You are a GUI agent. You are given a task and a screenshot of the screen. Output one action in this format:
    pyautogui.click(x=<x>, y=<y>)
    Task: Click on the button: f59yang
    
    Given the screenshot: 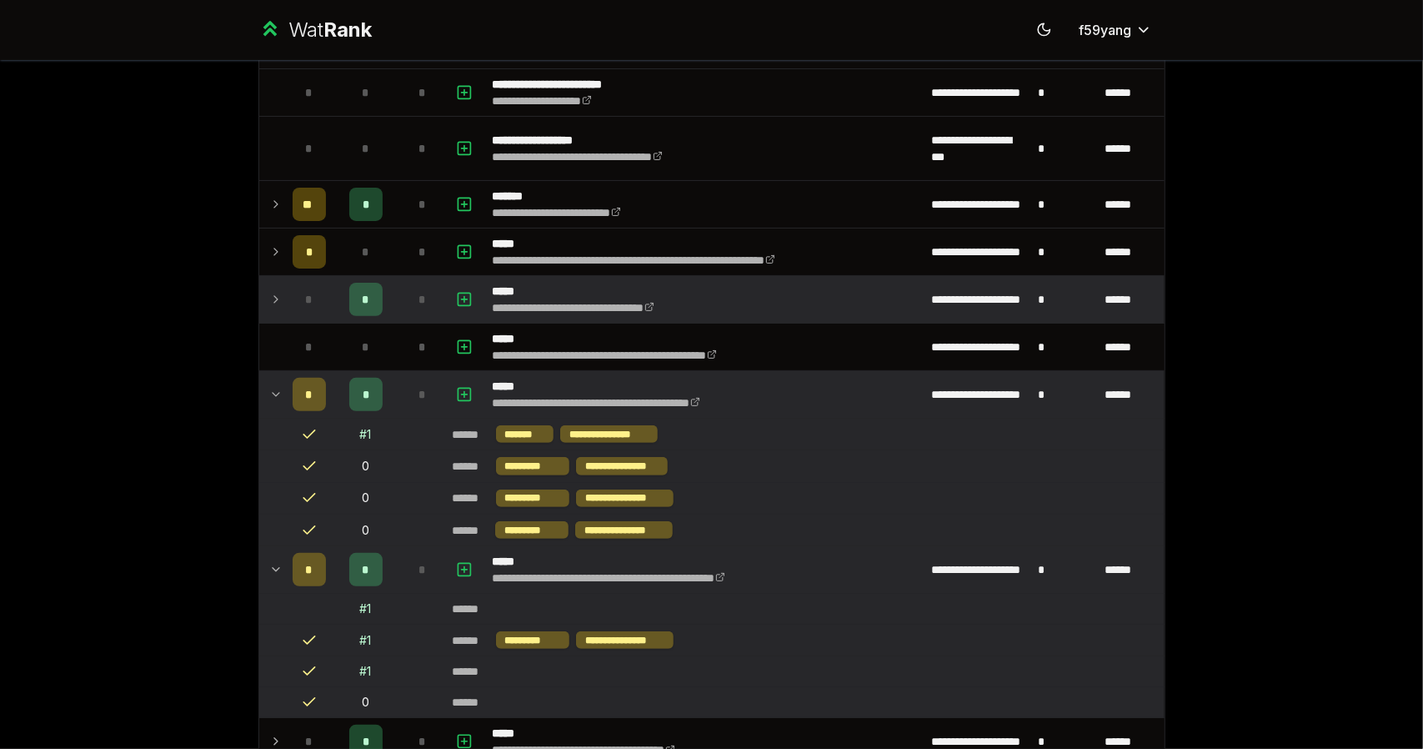 What is the action you would take?
    pyautogui.click(x=1116, y=30)
    